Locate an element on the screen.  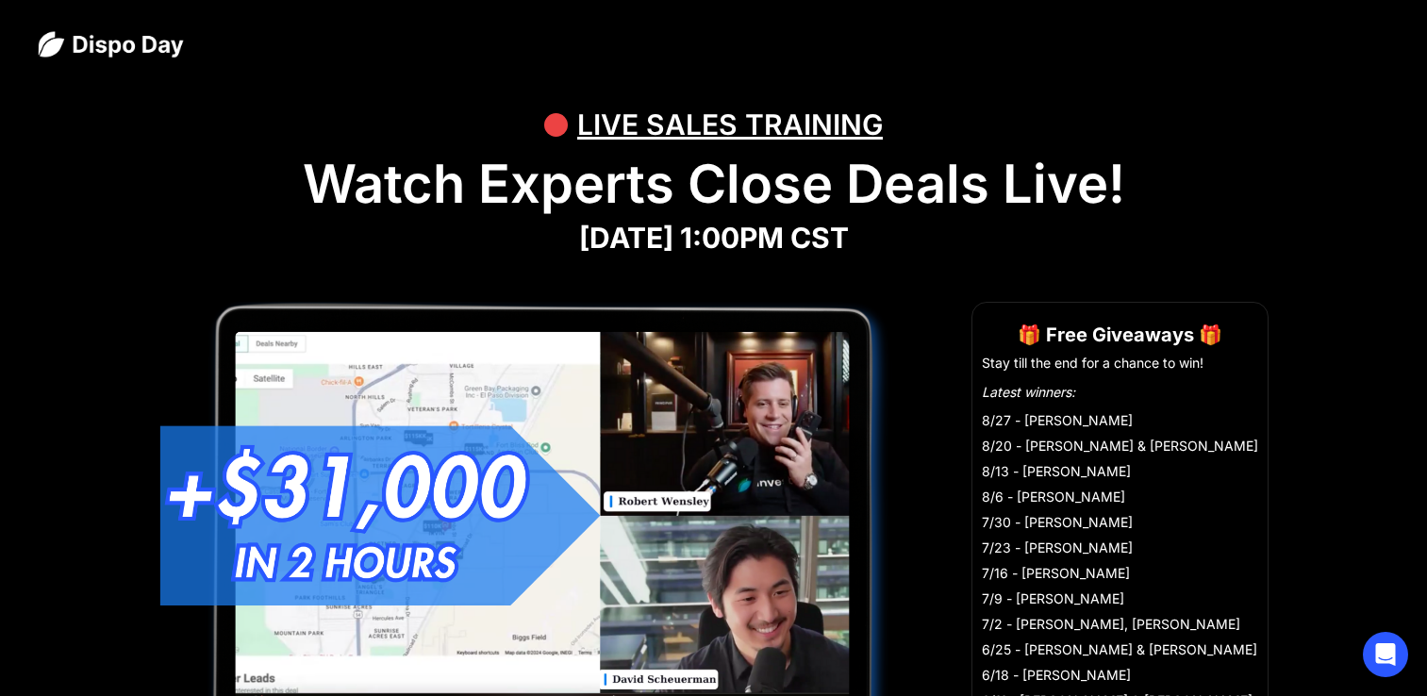
div: LIVE SALES TRAINING is located at coordinates (730, 125).